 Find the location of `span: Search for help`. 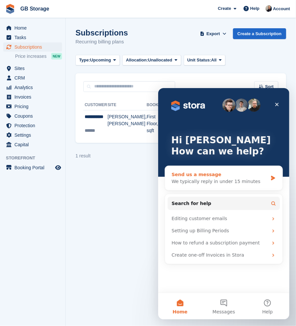

span: Search for help is located at coordinates (33, 115).